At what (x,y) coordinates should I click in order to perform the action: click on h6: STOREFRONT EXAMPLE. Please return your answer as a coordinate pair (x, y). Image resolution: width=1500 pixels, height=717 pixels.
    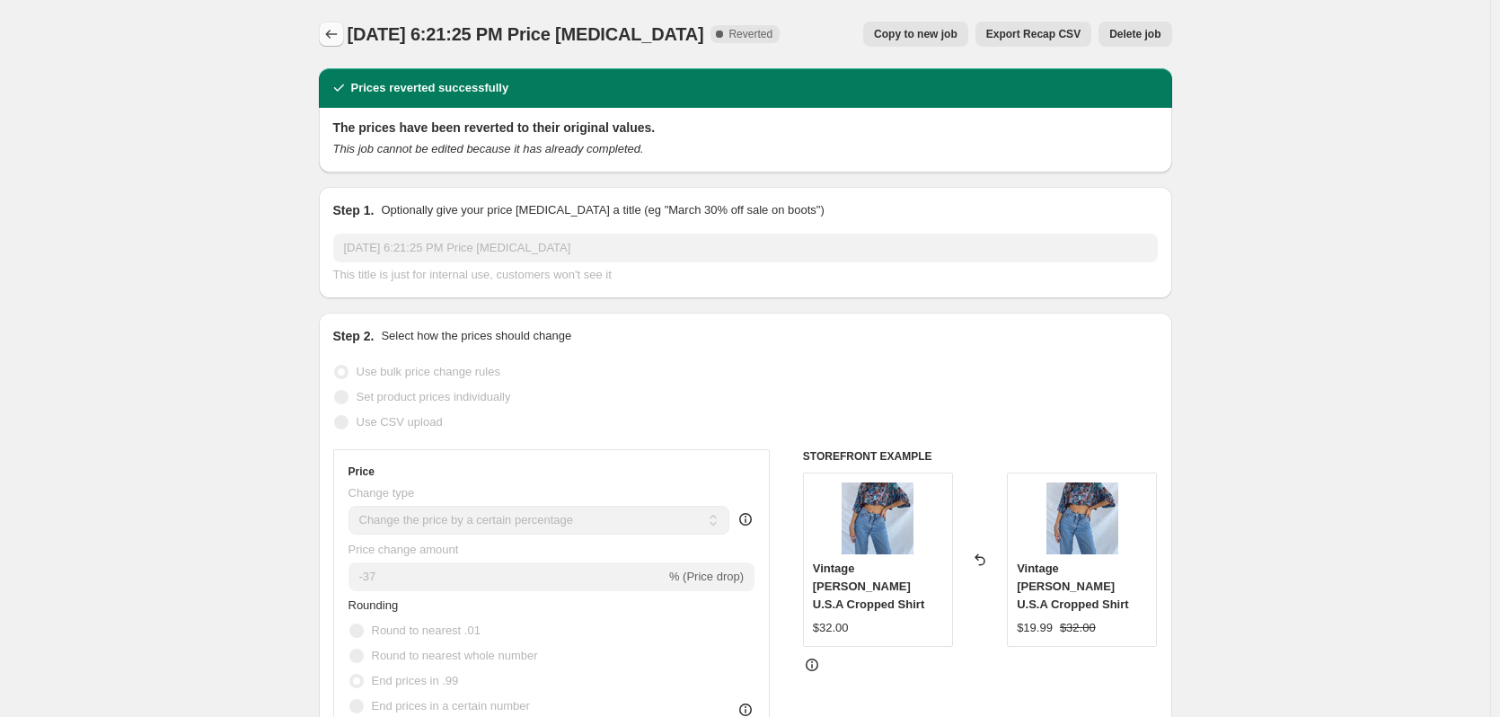
    Looking at the image, I should click on (980, 456).